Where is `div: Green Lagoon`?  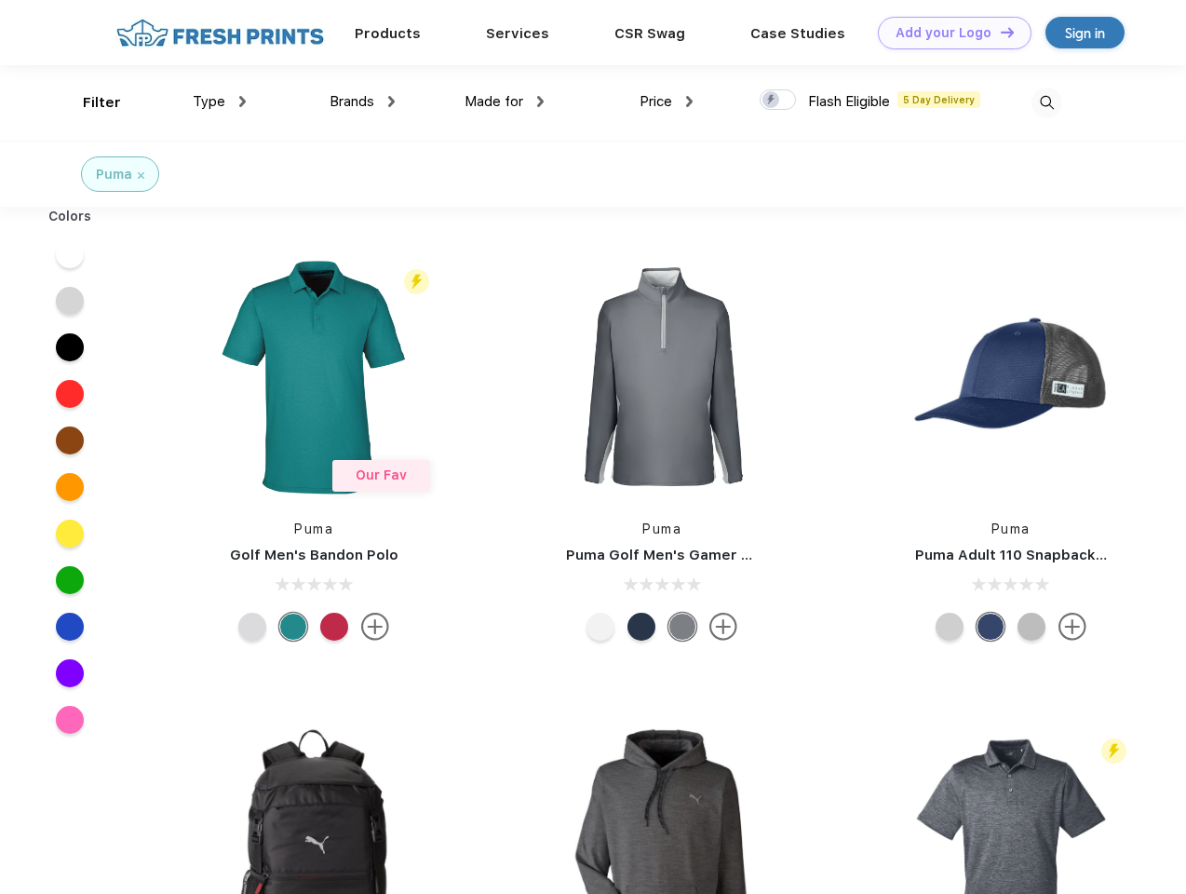 div: Green Lagoon is located at coordinates (293, 627).